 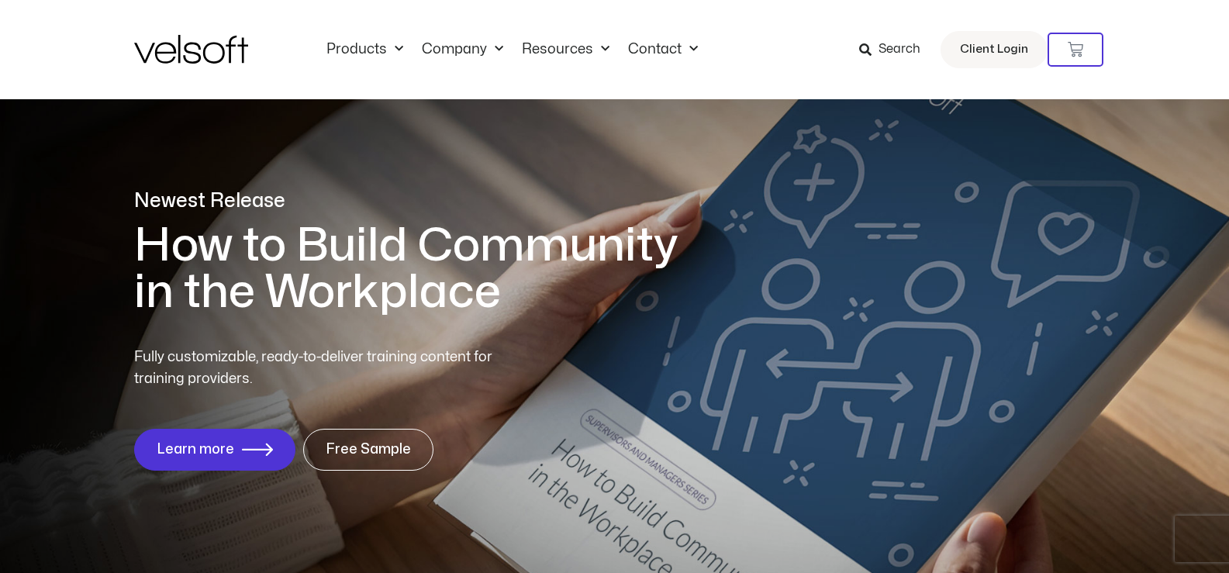 What do you see at coordinates (364, 50) in the screenshot?
I see `a: ProductsMenu Toggle` at bounding box center [364, 50].